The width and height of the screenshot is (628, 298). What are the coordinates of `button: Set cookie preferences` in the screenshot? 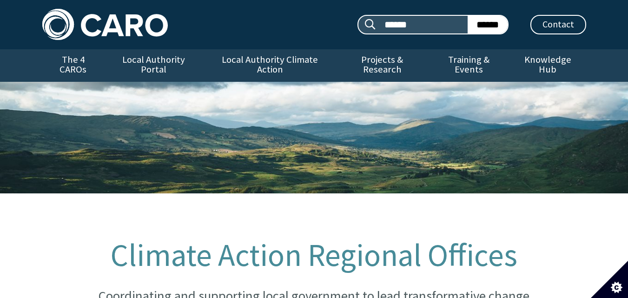 It's located at (609, 279).